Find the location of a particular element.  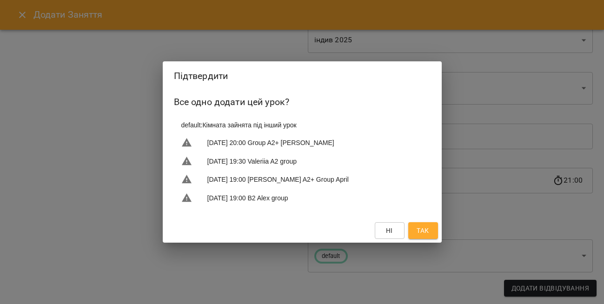

button: Так is located at coordinates (423, 231).